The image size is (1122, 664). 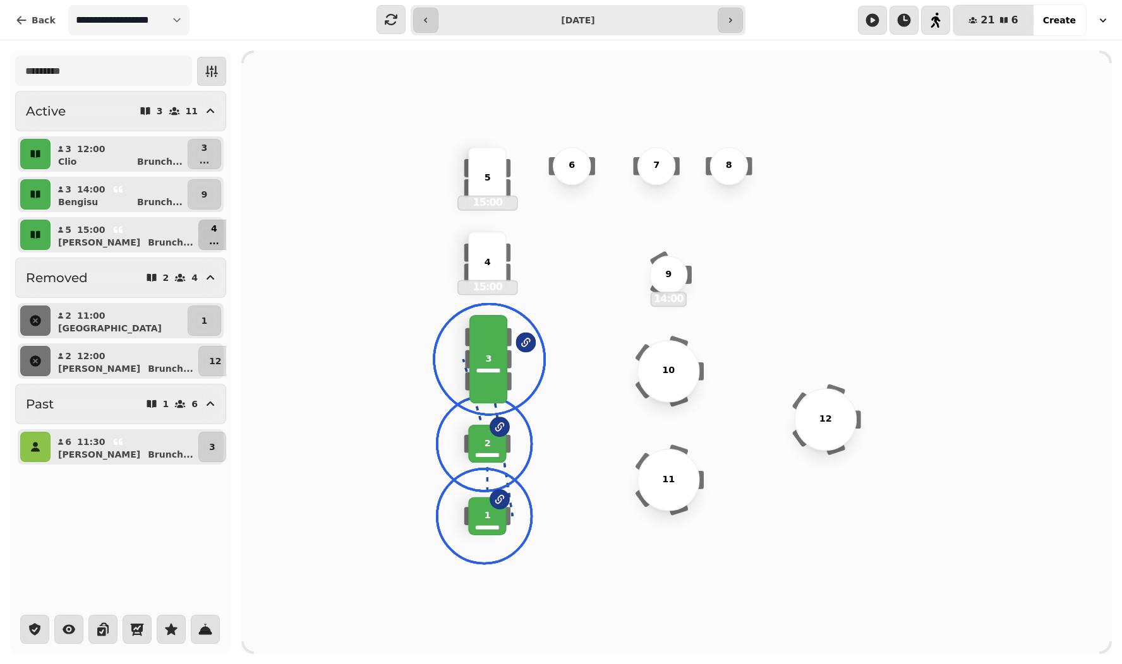 I want to click on span: Create, so click(x=1059, y=20).